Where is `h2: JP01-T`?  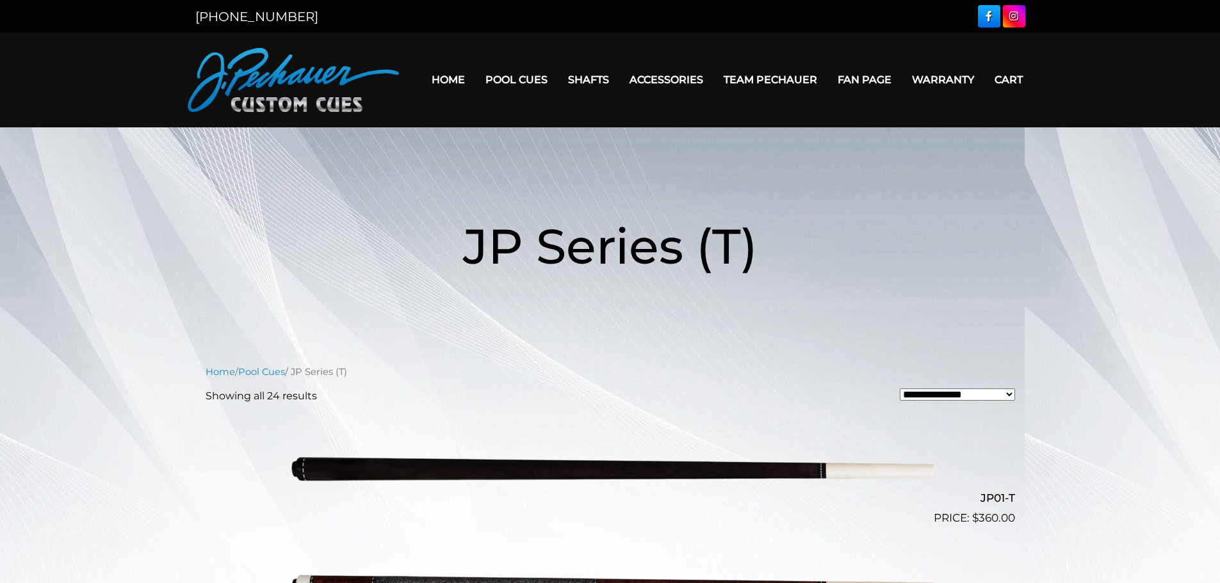
h2: JP01-T is located at coordinates (610, 498).